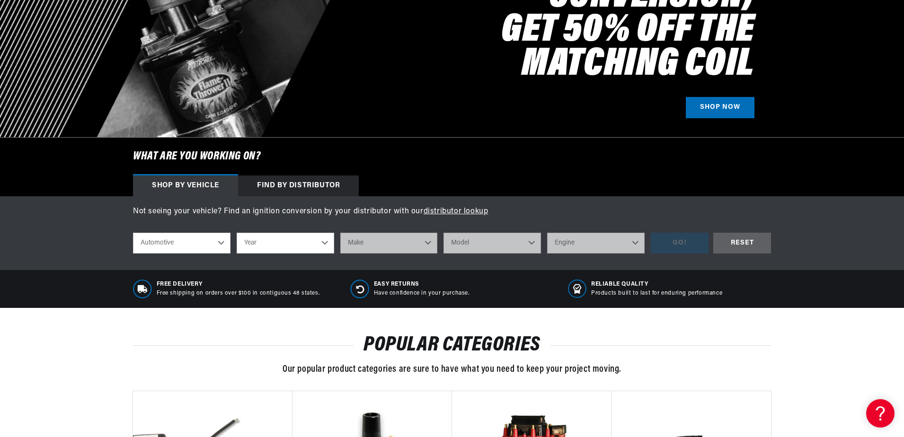 The height and width of the screenshot is (437, 904). What do you see at coordinates (452, 212) in the screenshot?
I see `p: Not seeing your vehicle? Find an ignition conversion by your distributor with our` at bounding box center [452, 212].